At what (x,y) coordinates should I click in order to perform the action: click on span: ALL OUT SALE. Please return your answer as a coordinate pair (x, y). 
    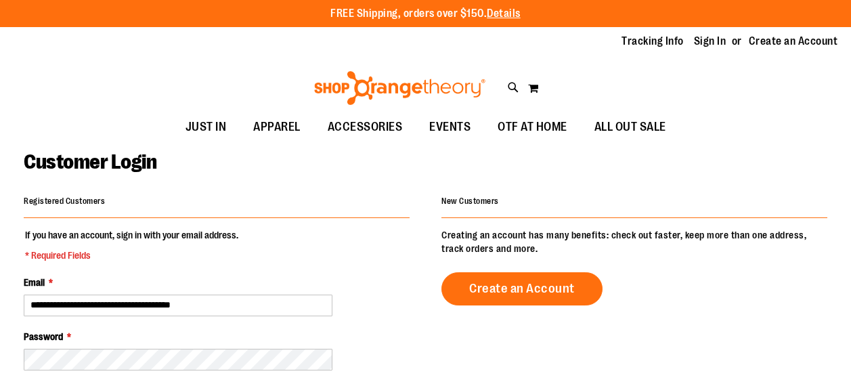
    Looking at the image, I should click on (630, 127).